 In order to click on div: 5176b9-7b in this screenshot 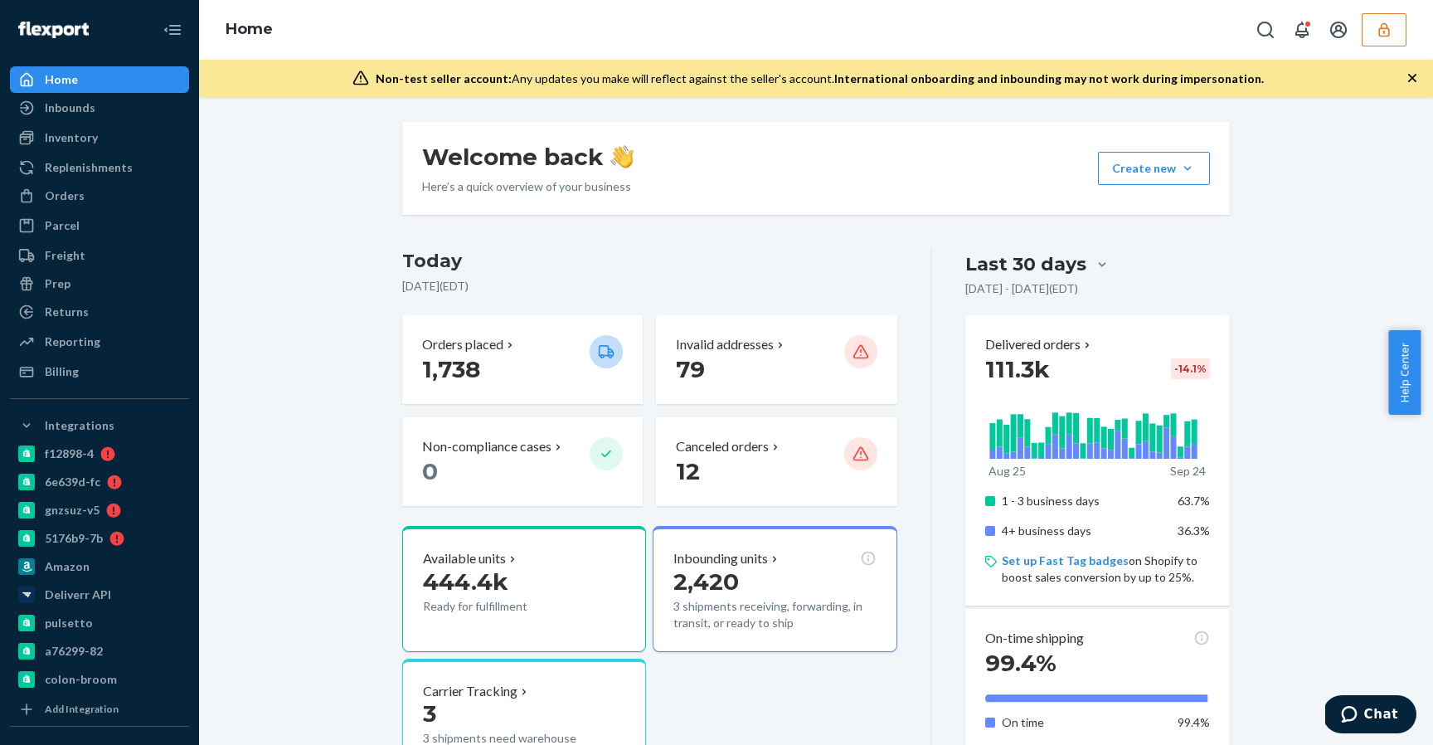, I will do `click(74, 538)`.